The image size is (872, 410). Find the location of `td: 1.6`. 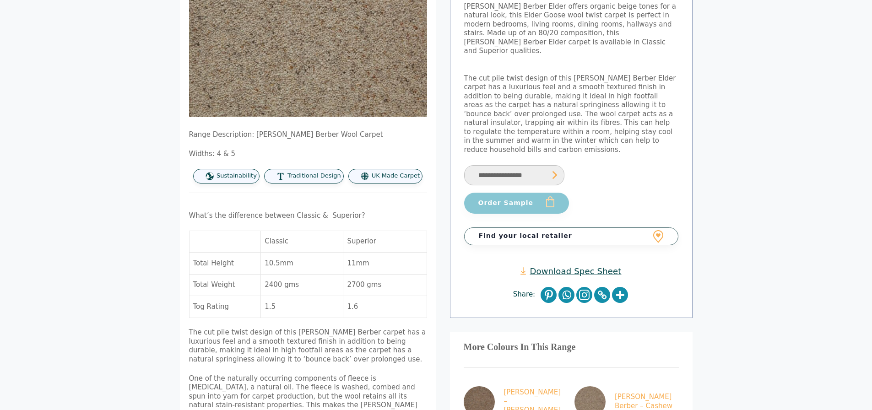

td: 1.6 is located at coordinates (385, 307).